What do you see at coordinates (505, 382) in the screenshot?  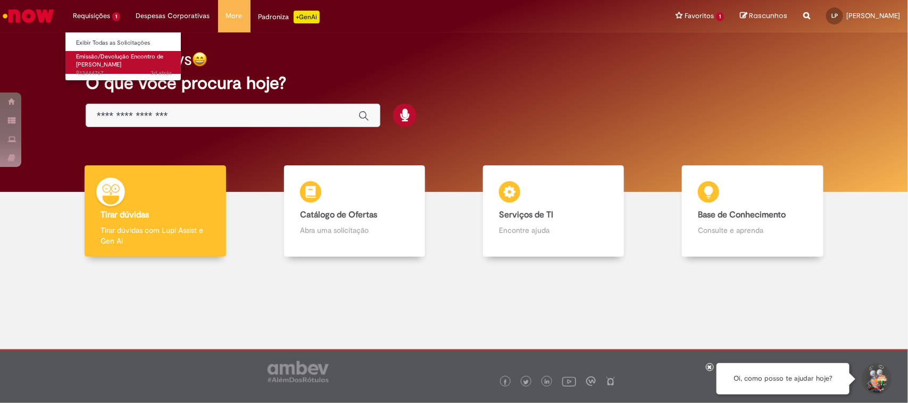 I see `img: logo_footer_facebook.png` at bounding box center [505, 382].